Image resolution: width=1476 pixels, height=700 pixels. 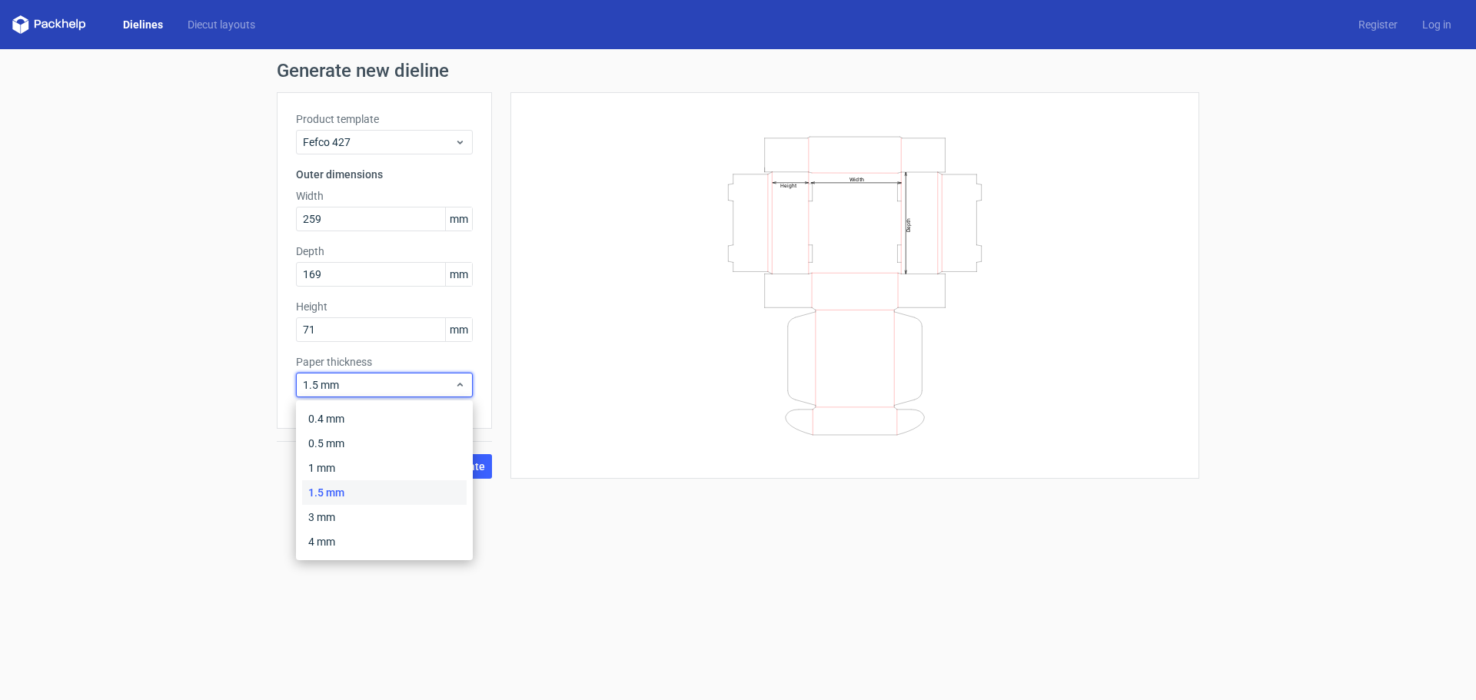 What do you see at coordinates (1378, 25) in the screenshot?
I see `a: Register` at bounding box center [1378, 25].